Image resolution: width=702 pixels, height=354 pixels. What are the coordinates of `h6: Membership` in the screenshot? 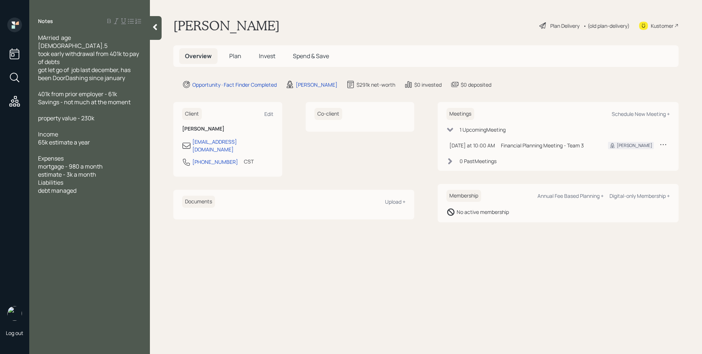 It's located at (464, 196).